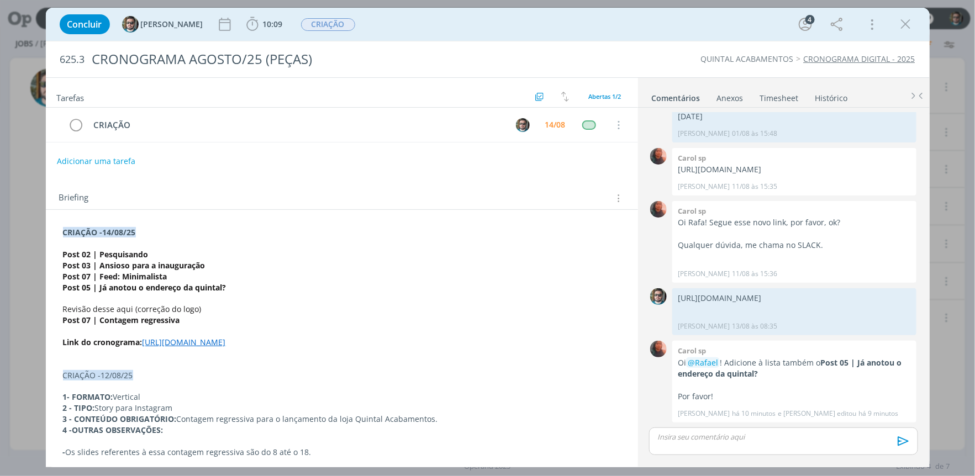 This screenshot has width=975, height=476. Describe the element at coordinates (342, 419) in the screenshot. I see `p: Contagem regressiva para o lançamento da loja Quintal Acabamentos.` at that location.